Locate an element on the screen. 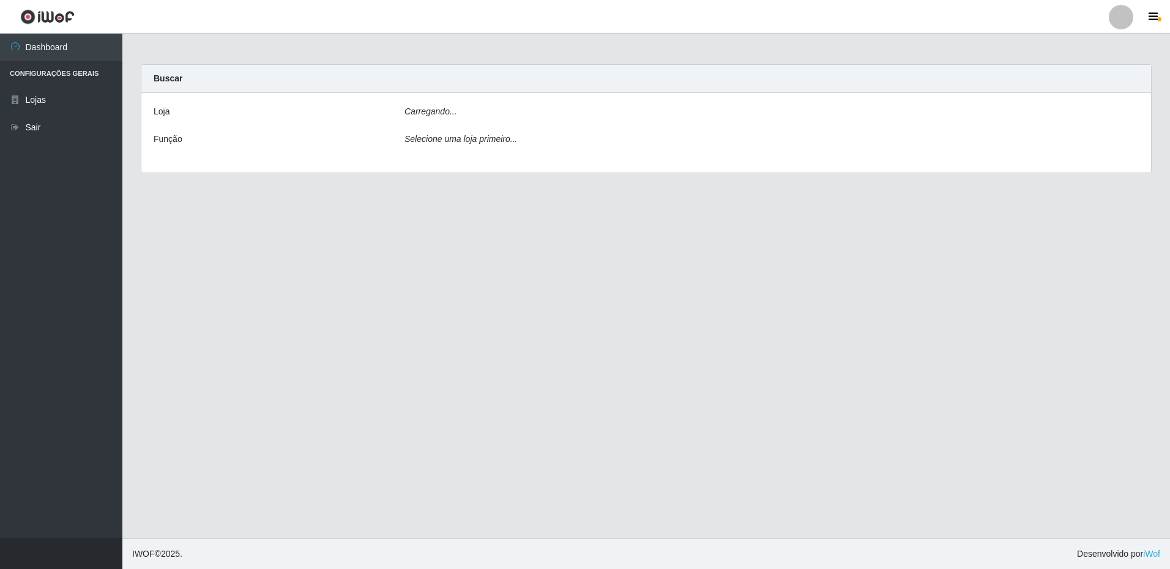 This screenshot has width=1170, height=569. span: Desenvolvido por is located at coordinates (1118, 554).